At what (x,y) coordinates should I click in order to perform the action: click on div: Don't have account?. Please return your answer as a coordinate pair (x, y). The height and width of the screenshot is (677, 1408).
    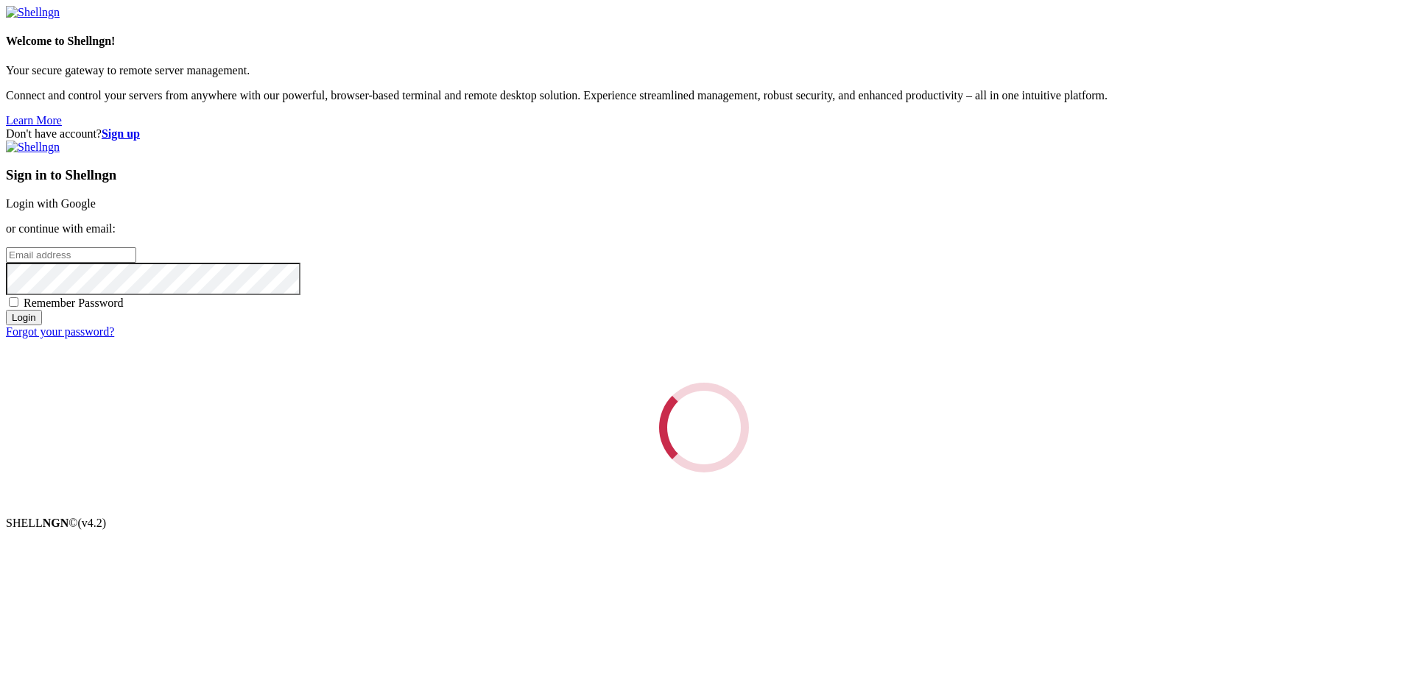
    Looking at the image, I should click on (704, 134).